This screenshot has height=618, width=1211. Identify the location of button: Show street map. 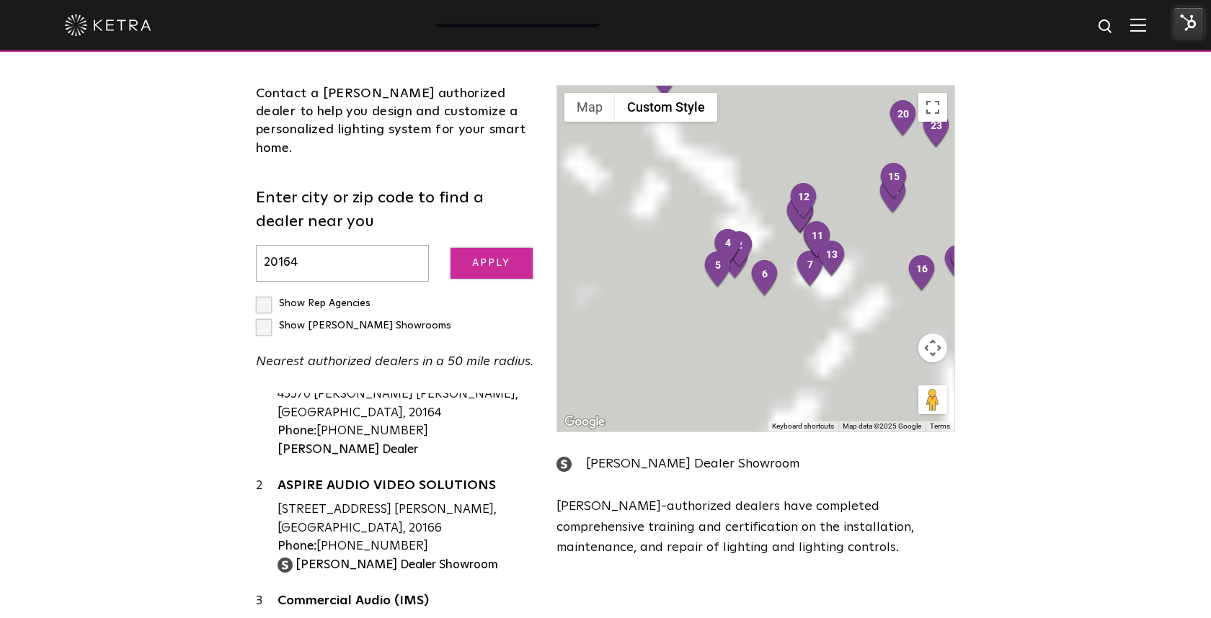
(590, 107).